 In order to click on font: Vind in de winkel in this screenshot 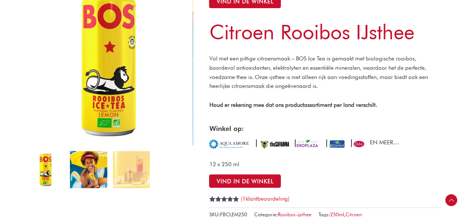, I will do `click(245, 181)`.